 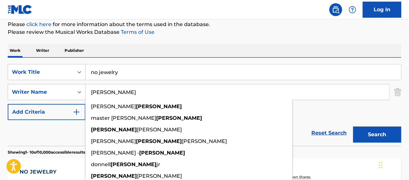 What do you see at coordinates (381, 165) in the screenshot?
I see `div: Drag` at bounding box center [381, 165].